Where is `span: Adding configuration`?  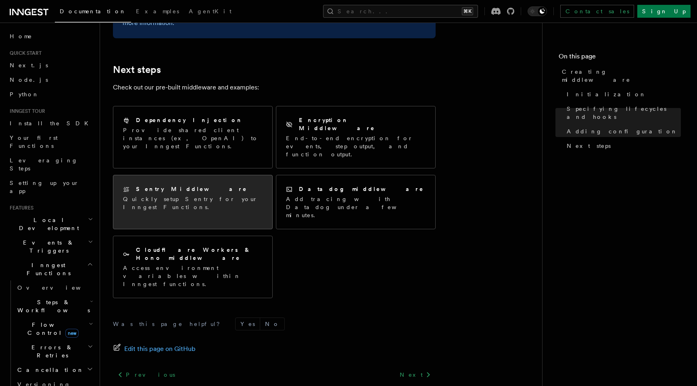 span: Adding configuration is located at coordinates (622, 132).